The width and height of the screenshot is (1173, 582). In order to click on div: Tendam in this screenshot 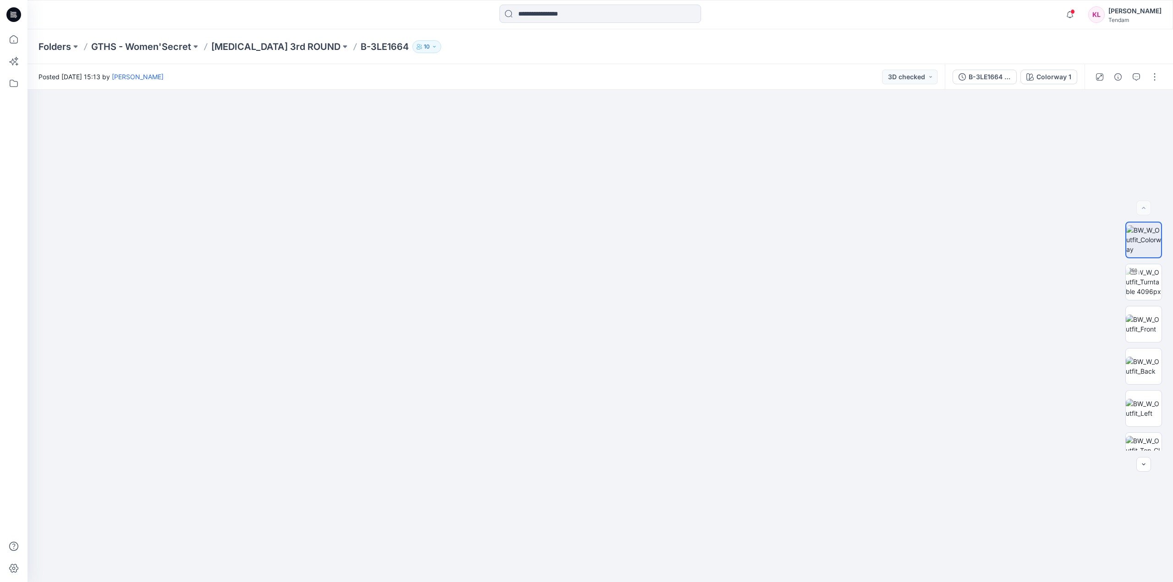, I will do `click(1135, 20)`.